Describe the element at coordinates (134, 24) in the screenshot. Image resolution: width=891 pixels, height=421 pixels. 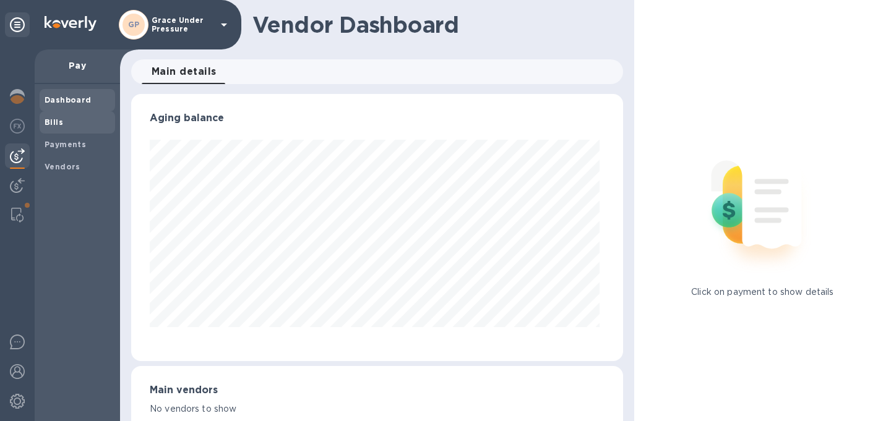
I see `b: GP` at that location.